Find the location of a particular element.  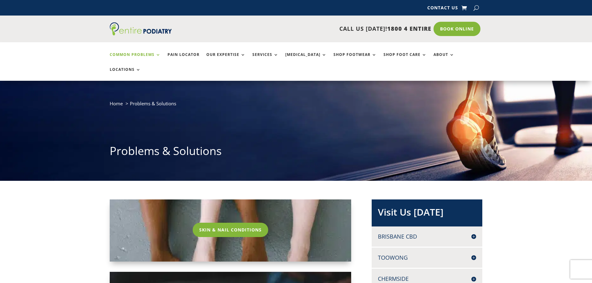

a: Our Expertise is located at coordinates (226, 59).